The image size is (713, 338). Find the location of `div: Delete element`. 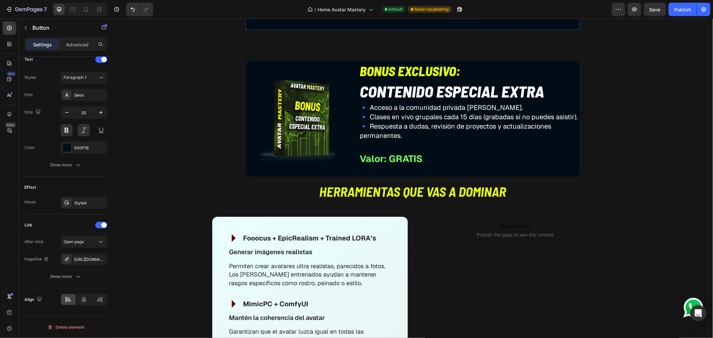

div: Delete element is located at coordinates (66, 328).